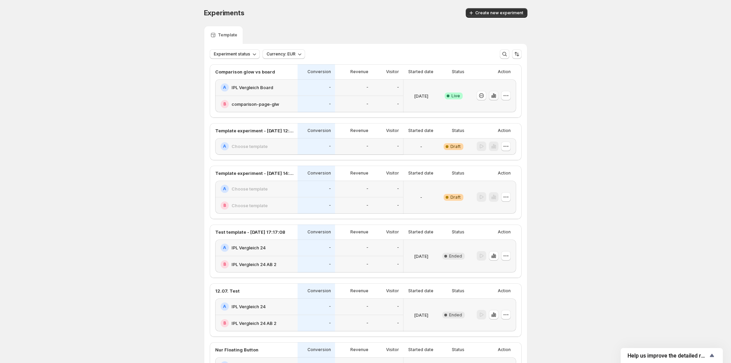 Image resolution: width=731 pixels, height=363 pixels. Describe the element at coordinates (517, 54) in the screenshot. I see `button: Sort the results` at that location.